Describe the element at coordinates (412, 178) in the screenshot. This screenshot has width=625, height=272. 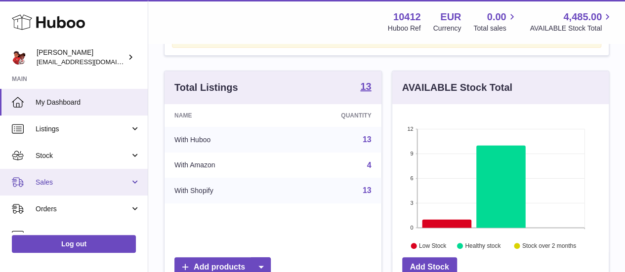
I see `text: 6` at that location.